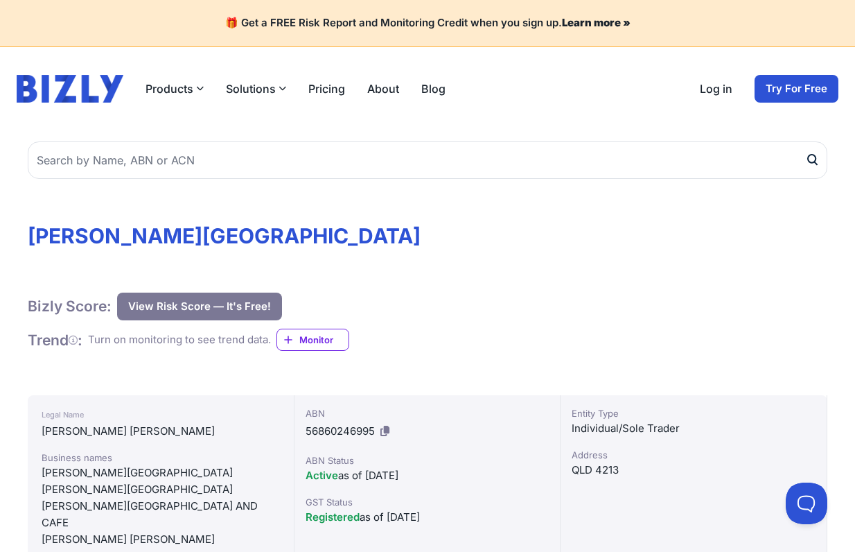 This screenshot has width=855, height=552. I want to click on div: Business names, so click(161, 457).